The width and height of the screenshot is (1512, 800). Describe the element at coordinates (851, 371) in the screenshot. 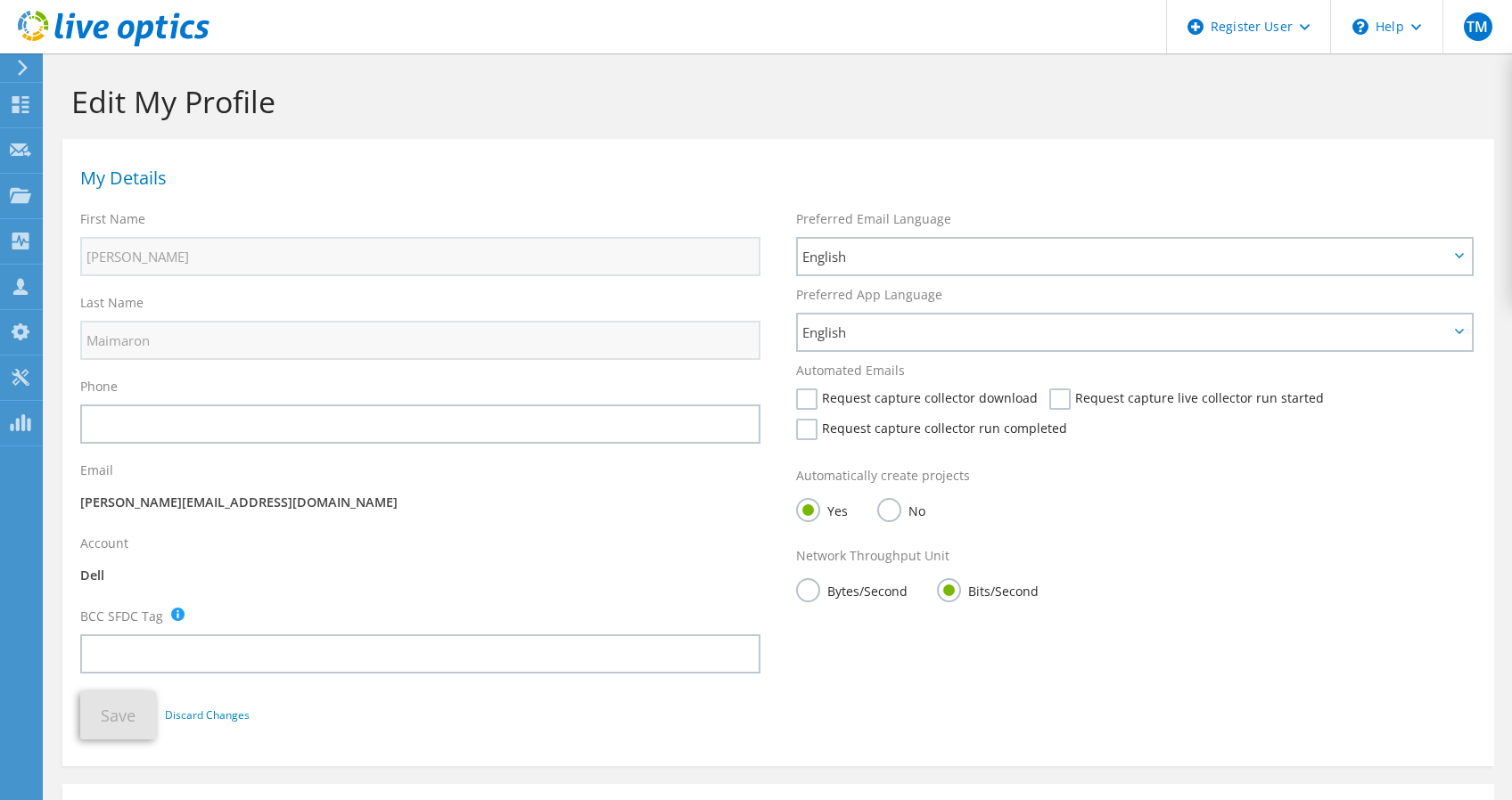

I see `label: Automated Emails` at that location.